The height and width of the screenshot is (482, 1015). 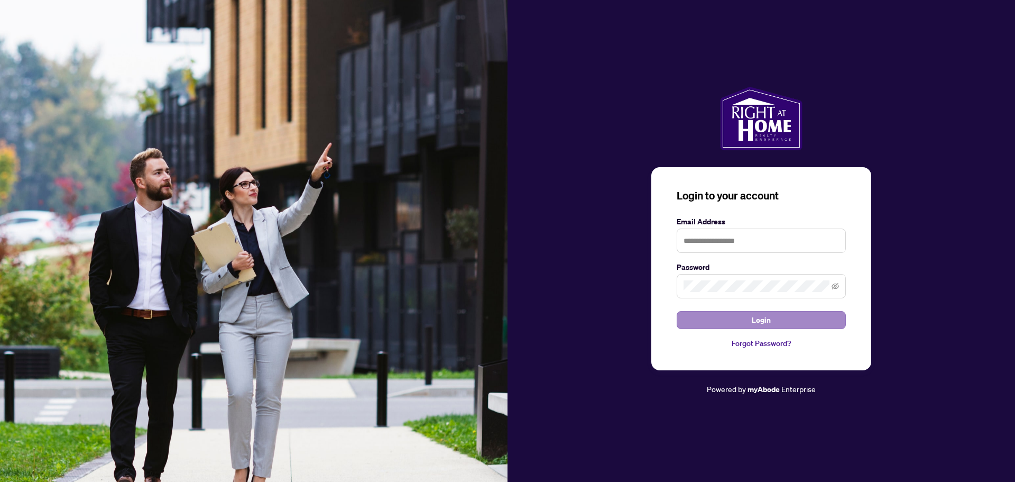 I want to click on img: ma-logo, so click(x=761, y=118).